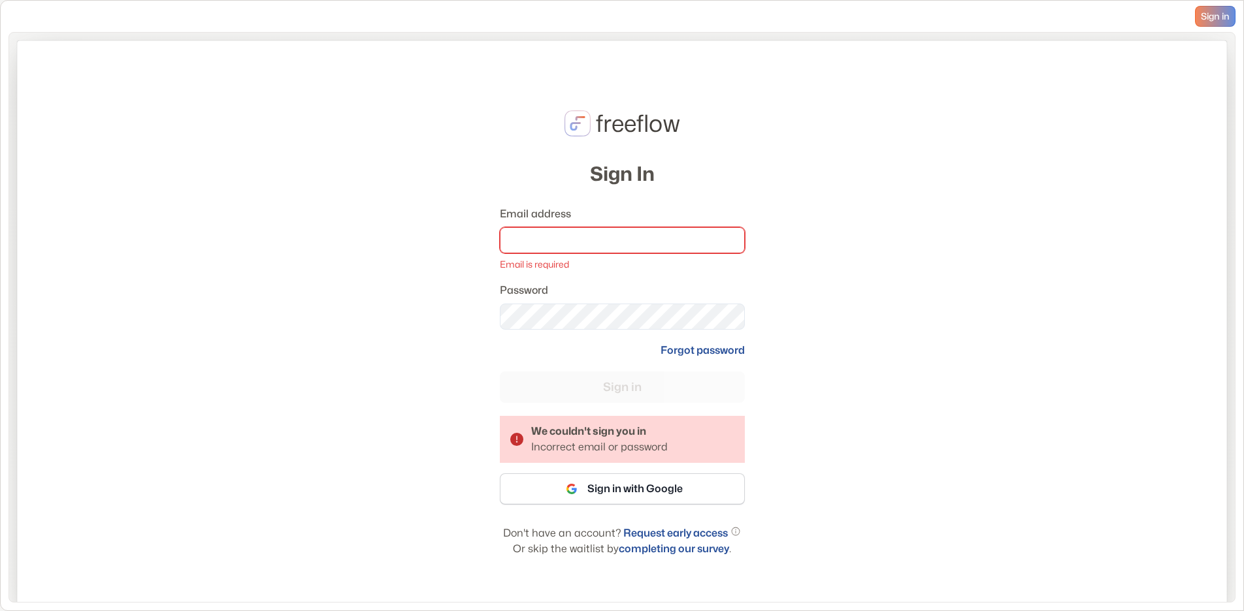  Describe the element at coordinates (1215, 16) in the screenshot. I see `a: Sign in` at that location.